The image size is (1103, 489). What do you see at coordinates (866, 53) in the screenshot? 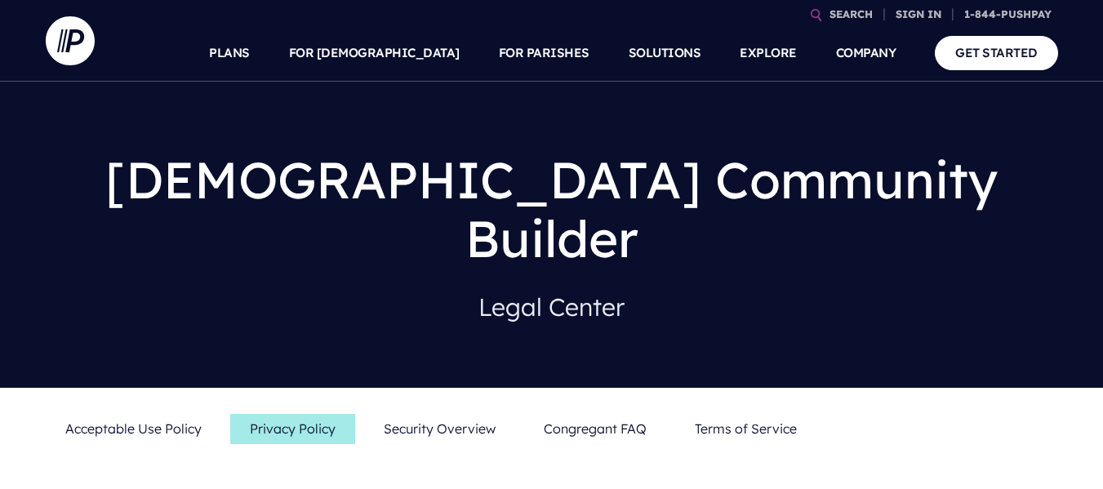
I see `a: COMPANY` at bounding box center [866, 53].